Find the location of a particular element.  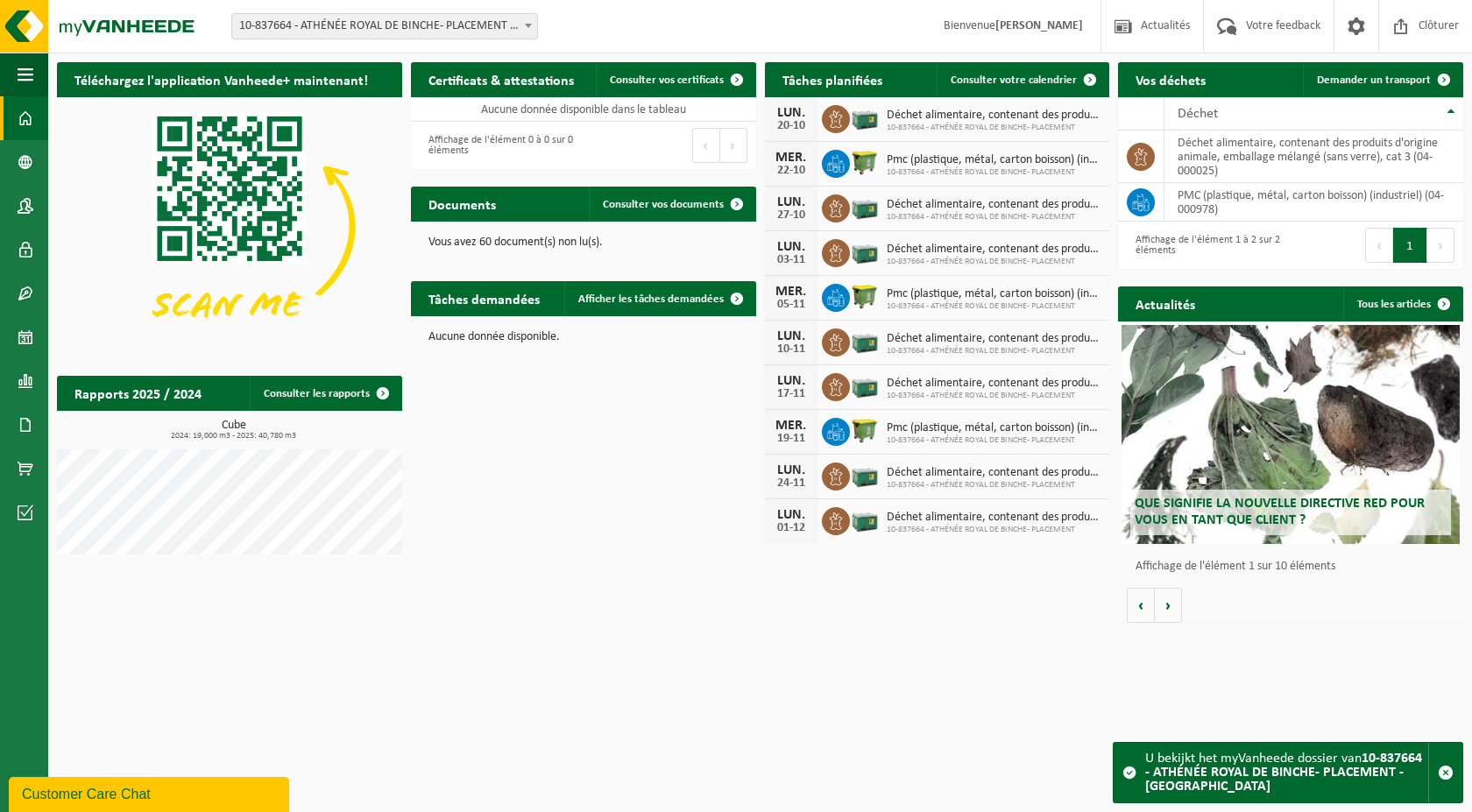

p: Affichage de l'élément 1 sur 10 éléments is located at coordinates (1296, 567).